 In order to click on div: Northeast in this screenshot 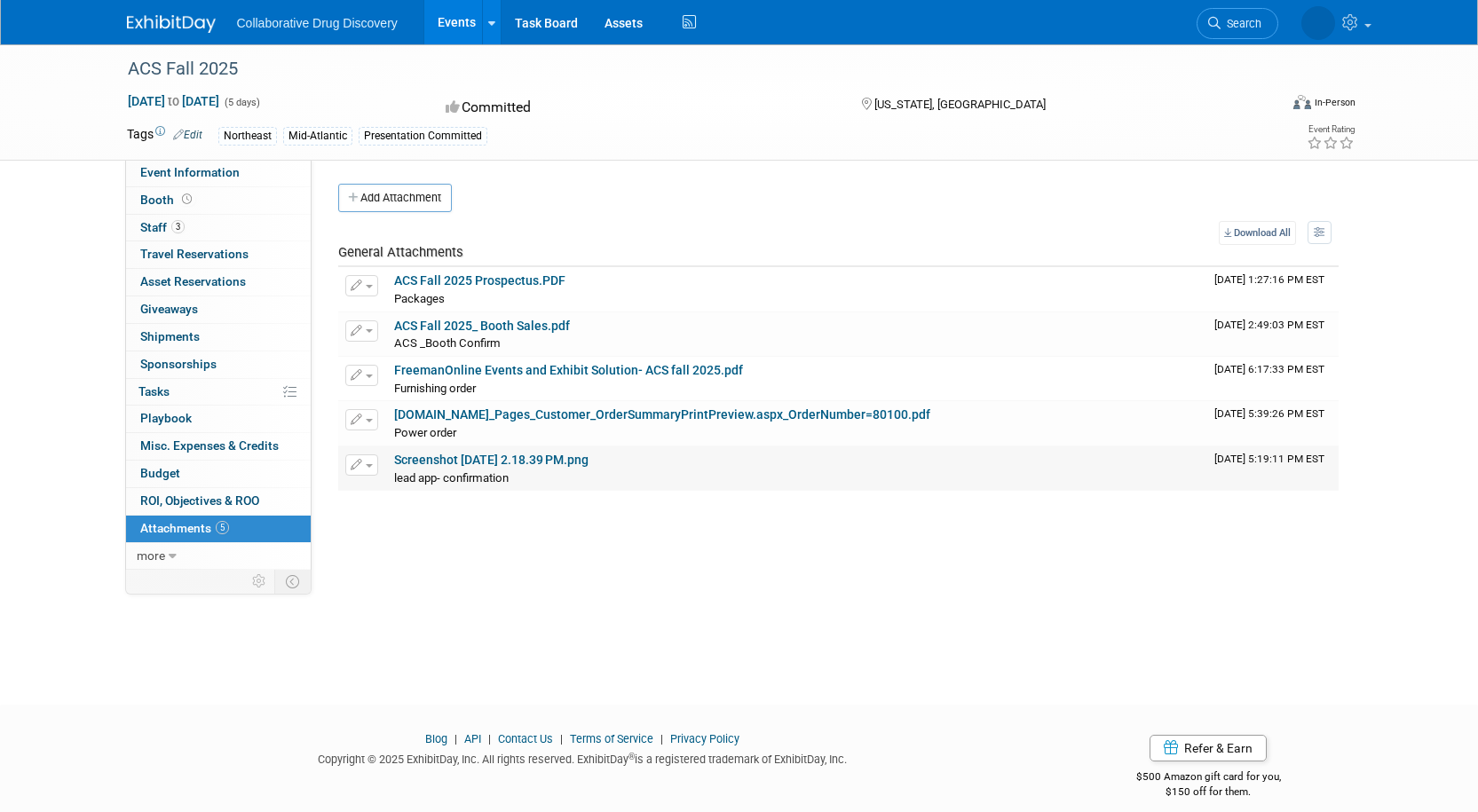, I will do `click(248, 135)`.